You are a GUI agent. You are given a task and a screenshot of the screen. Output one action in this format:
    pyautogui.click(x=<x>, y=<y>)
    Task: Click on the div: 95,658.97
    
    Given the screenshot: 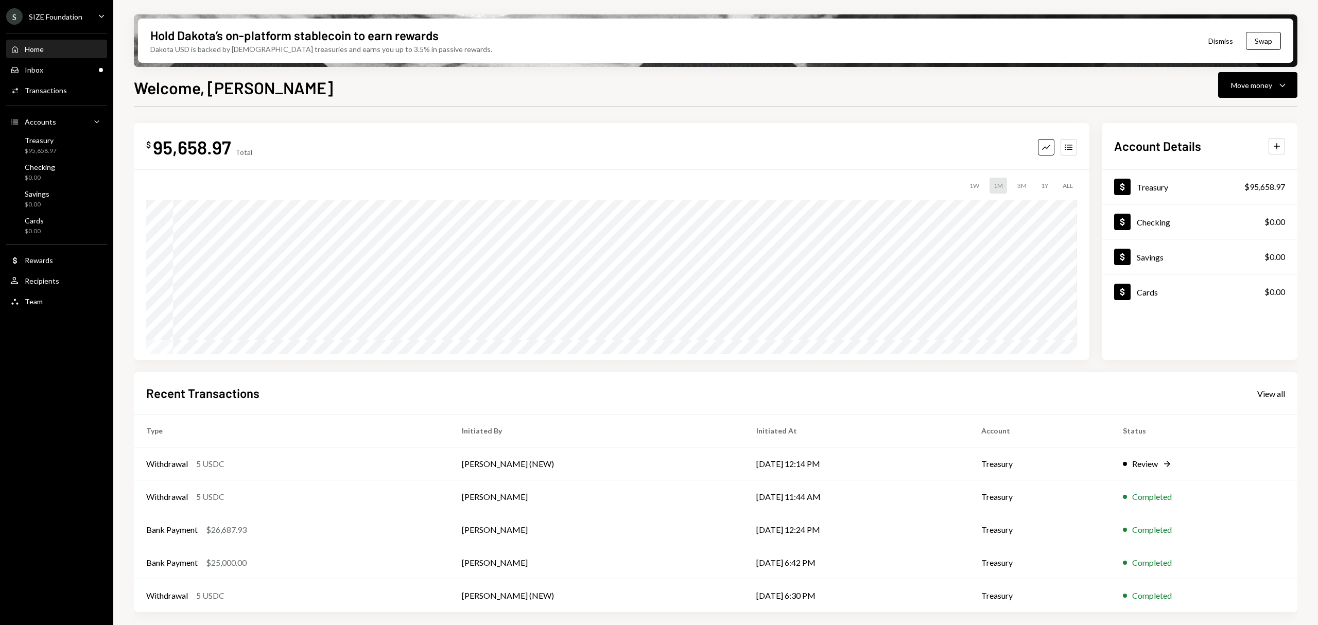 What is the action you would take?
    pyautogui.click(x=192, y=147)
    